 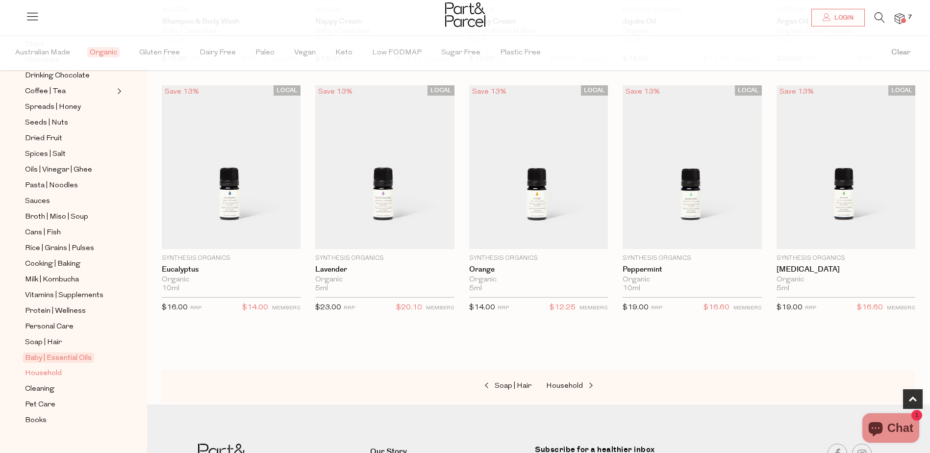 I want to click on span: Oils | Vinegar | Ghee, so click(x=58, y=170).